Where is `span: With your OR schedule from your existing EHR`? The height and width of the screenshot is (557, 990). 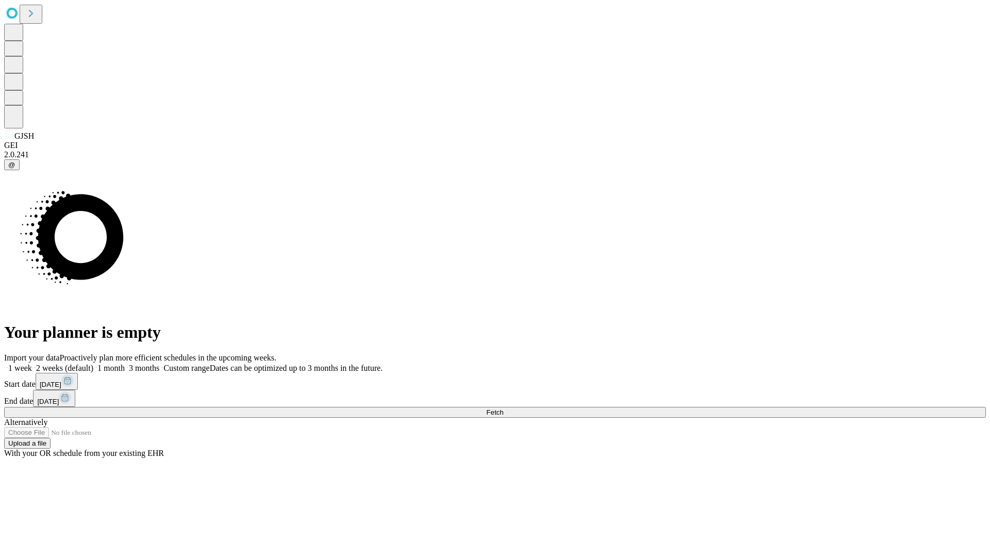 span: With your OR schedule from your existing EHR is located at coordinates (84, 453).